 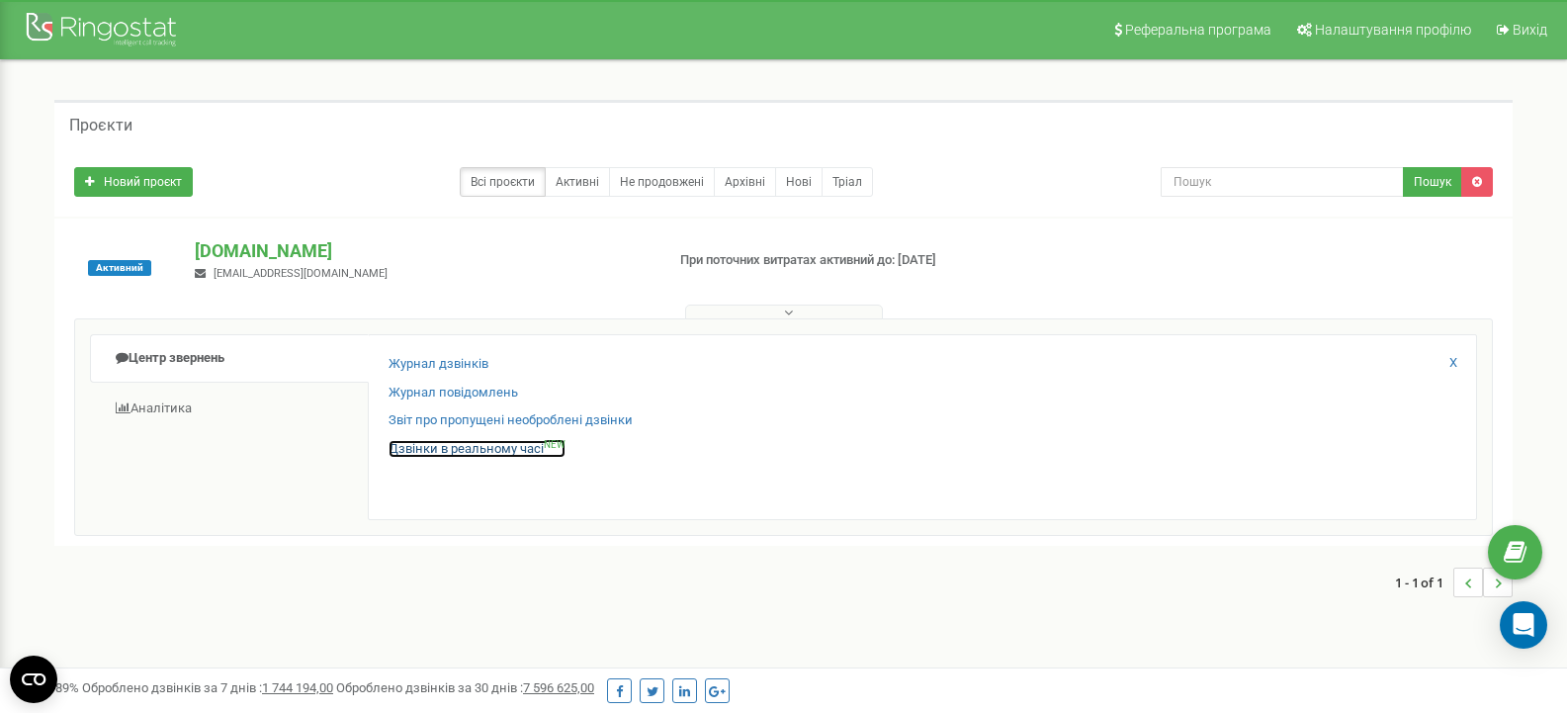 I want to click on a: Не продовжені, so click(x=662, y=182).